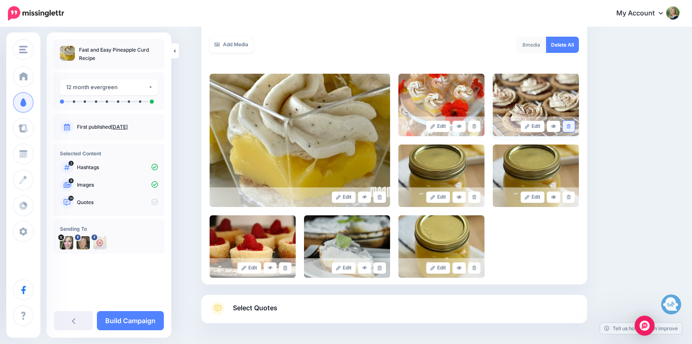 This screenshot has width=692, height=344. What do you see at coordinates (117, 127) in the screenshot?
I see `p: First published` at bounding box center [117, 127].